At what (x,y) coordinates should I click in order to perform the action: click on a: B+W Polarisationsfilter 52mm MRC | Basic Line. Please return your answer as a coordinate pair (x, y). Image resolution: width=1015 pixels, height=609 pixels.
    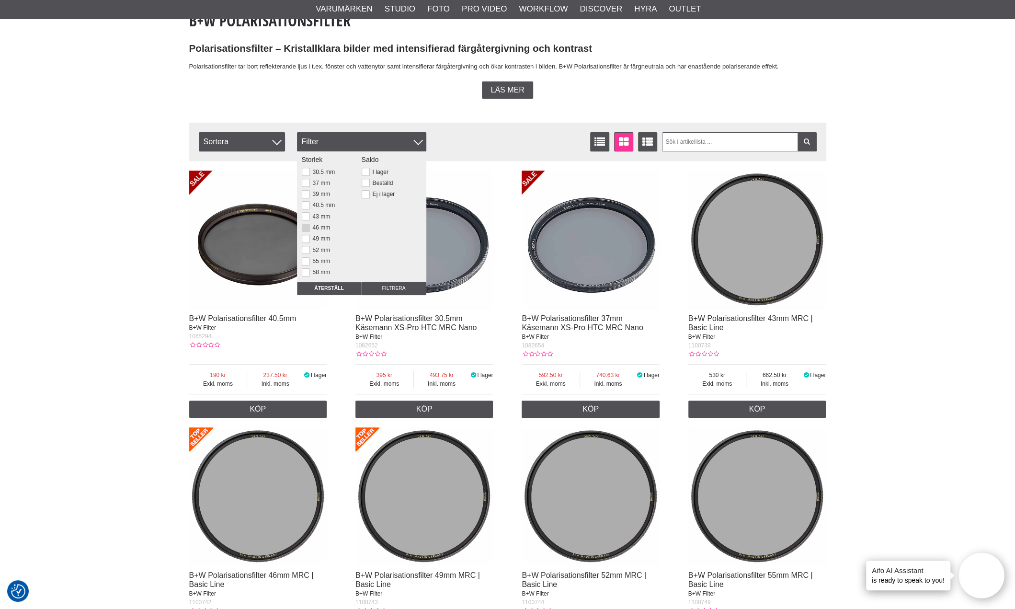
    Looking at the image, I should click on (584, 580).